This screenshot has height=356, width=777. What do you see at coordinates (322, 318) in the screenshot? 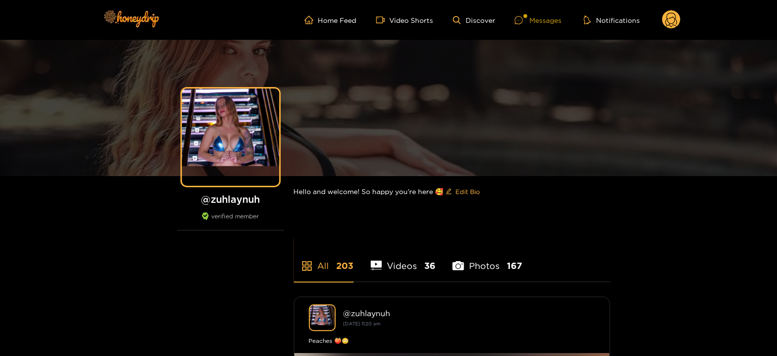
I see `img: zuhlaynuh` at bounding box center [322, 318].